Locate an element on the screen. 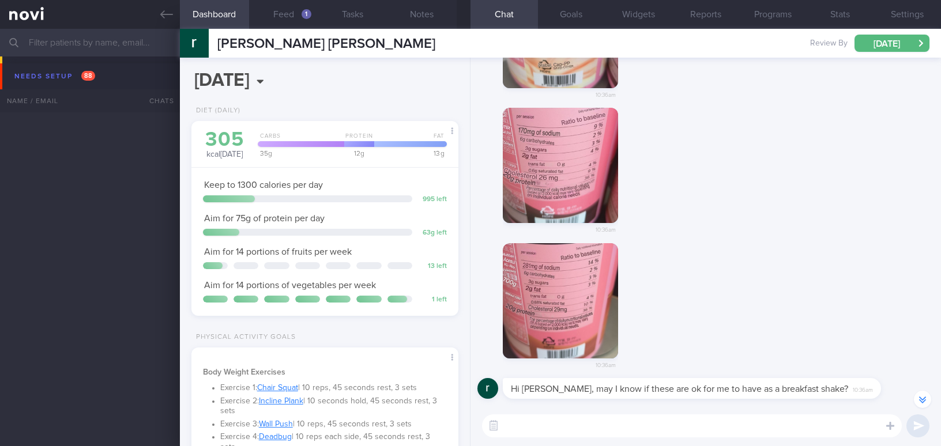 This screenshot has height=446, width=941. div: 12 g is located at coordinates (358, 153).